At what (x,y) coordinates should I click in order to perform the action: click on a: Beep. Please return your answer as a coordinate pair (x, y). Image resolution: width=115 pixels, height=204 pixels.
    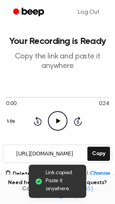
    Looking at the image, I should click on (29, 12).